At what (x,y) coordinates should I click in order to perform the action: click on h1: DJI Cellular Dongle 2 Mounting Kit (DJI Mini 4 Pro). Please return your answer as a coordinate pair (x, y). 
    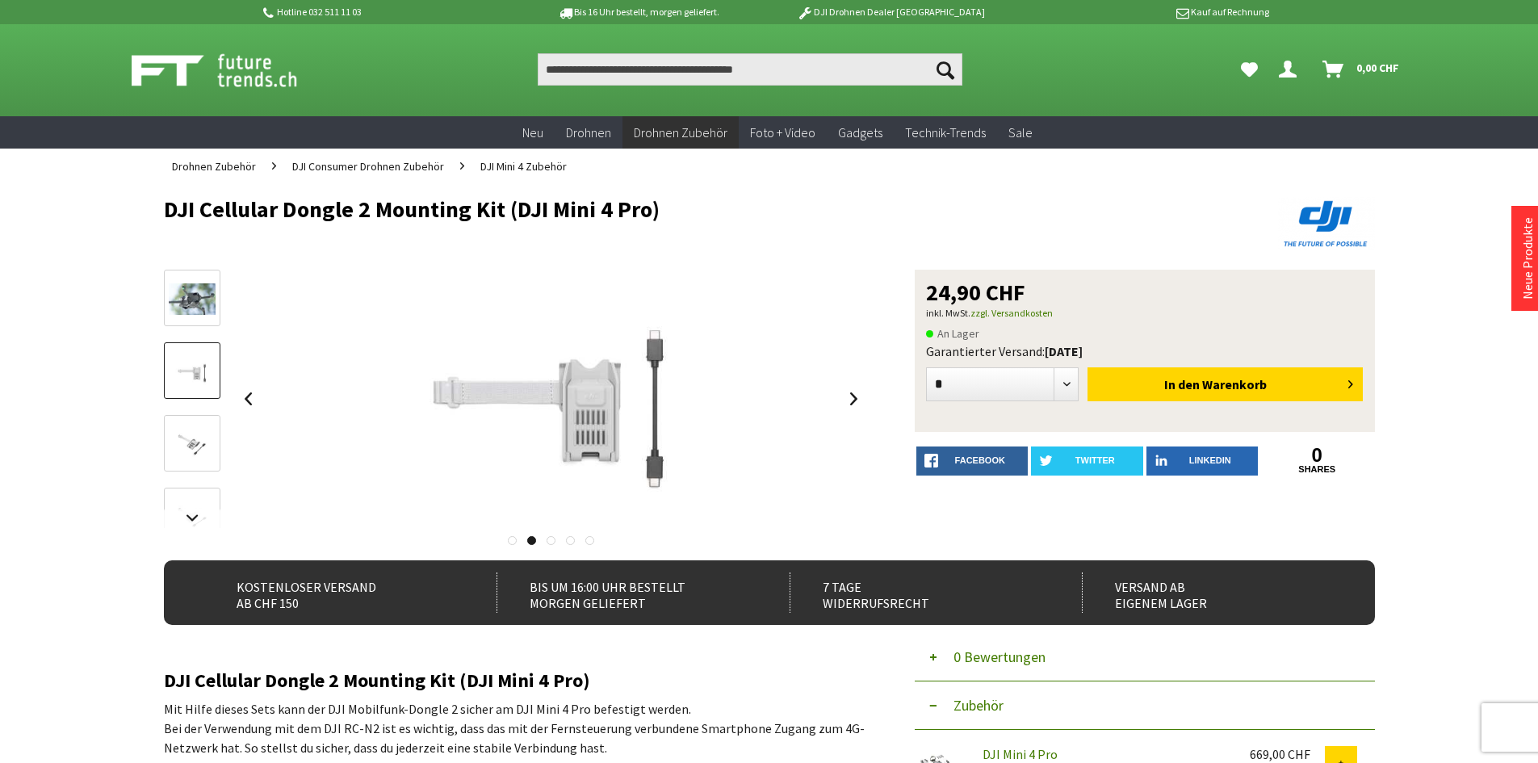
    Looking at the image, I should click on (648, 209).